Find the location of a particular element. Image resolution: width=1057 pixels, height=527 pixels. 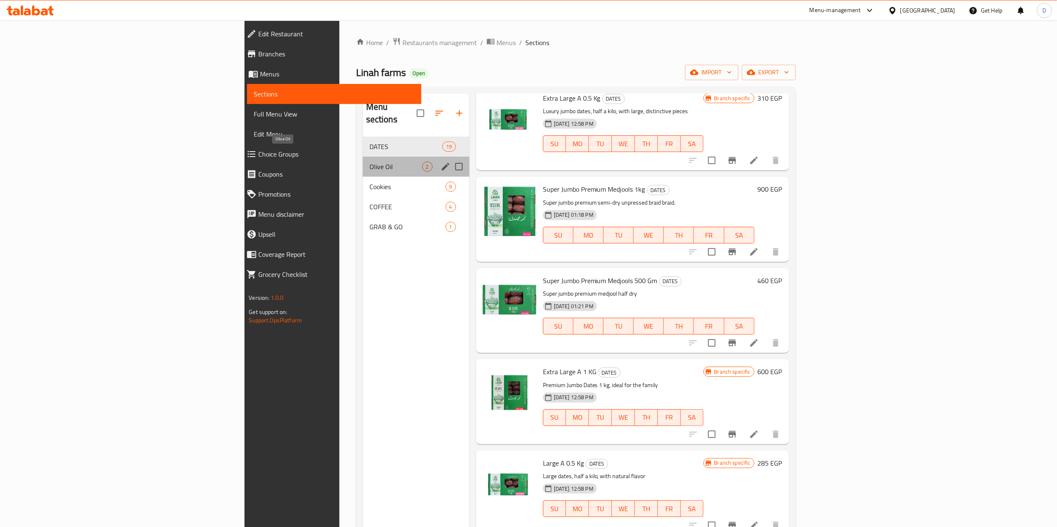

a: Branches is located at coordinates (330, 54).